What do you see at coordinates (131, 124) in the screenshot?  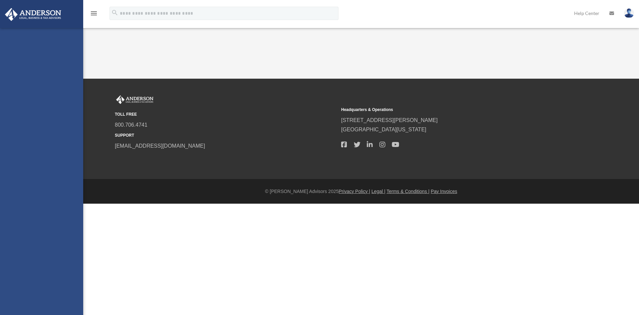 I see `a: 800.706.4741` at bounding box center [131, 124].